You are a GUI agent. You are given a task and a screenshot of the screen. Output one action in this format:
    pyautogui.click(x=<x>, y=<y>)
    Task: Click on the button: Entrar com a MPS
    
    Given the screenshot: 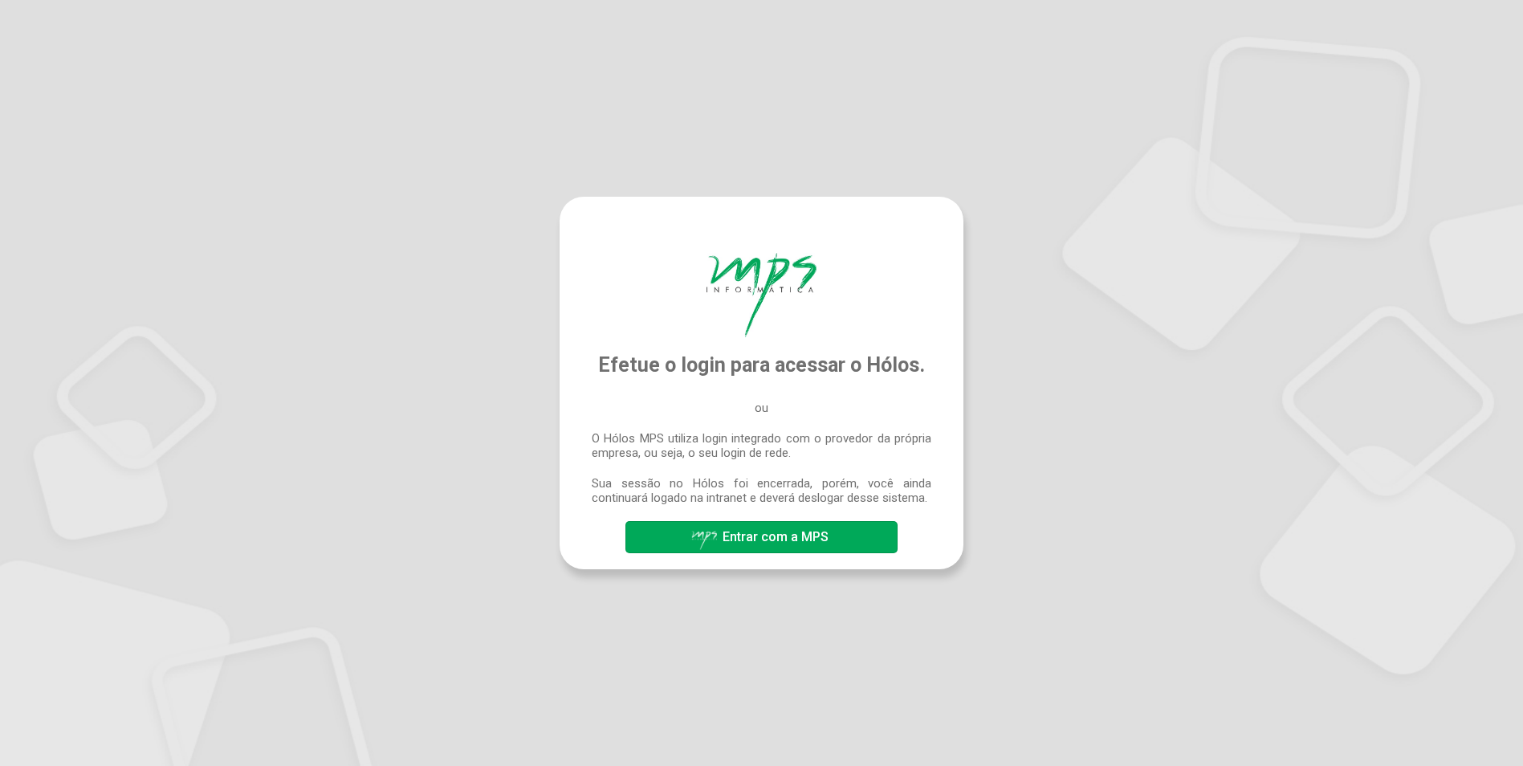 What is the action you would take?
    pyautogui.click(x=761, y=537)
    